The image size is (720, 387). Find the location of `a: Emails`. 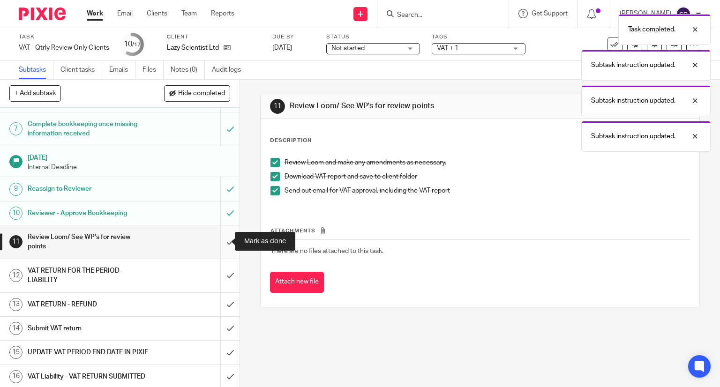

a: Emails is located at coordinates (122, 70).